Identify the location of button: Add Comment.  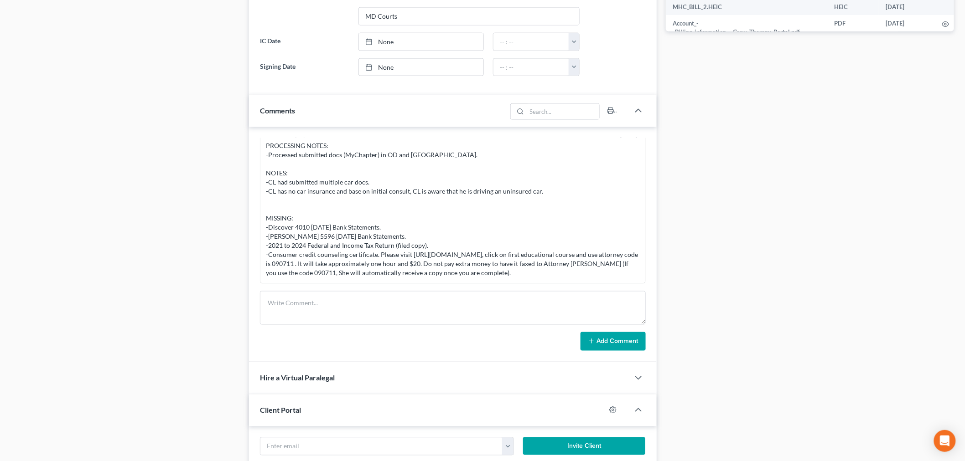
(613, 342).